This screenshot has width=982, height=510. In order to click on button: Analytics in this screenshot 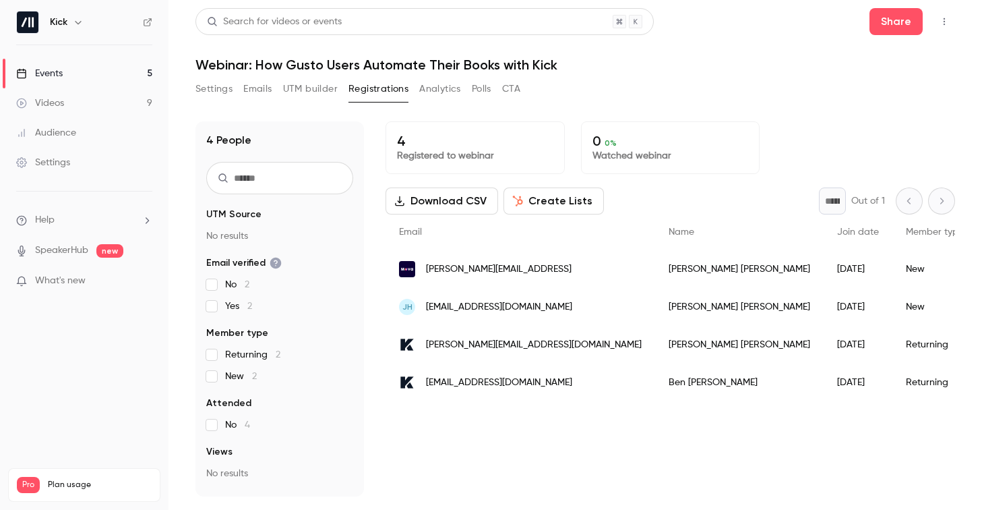, I will do `click(440, 89)`.